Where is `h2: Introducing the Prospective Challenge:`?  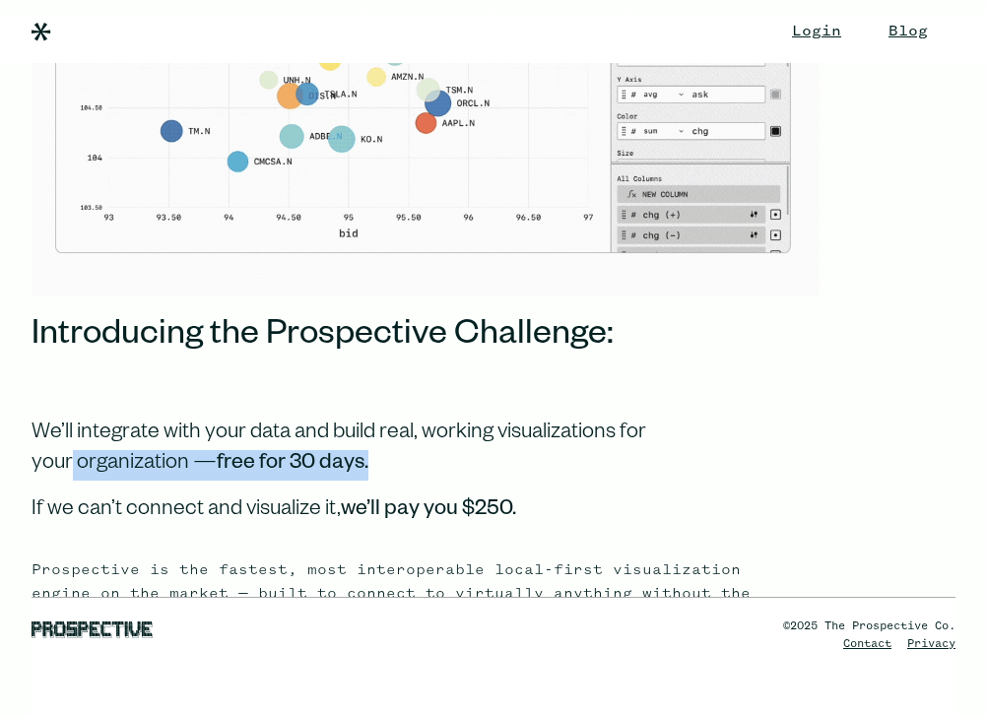
h2: Introducing the Prospective Challenge: is located at coordinates (417, 338).